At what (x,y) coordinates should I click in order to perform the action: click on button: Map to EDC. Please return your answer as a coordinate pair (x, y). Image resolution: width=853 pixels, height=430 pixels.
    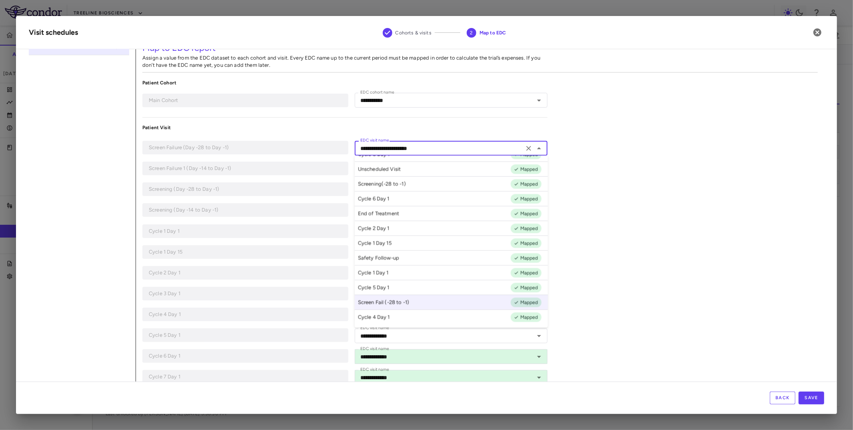
    Looking at the image, I should click on (486, 33).